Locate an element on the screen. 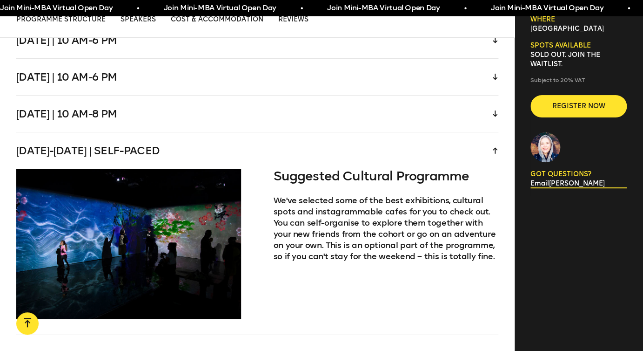 The image size is (643, 351). span: Speakers is located at coordinates (138, 19).